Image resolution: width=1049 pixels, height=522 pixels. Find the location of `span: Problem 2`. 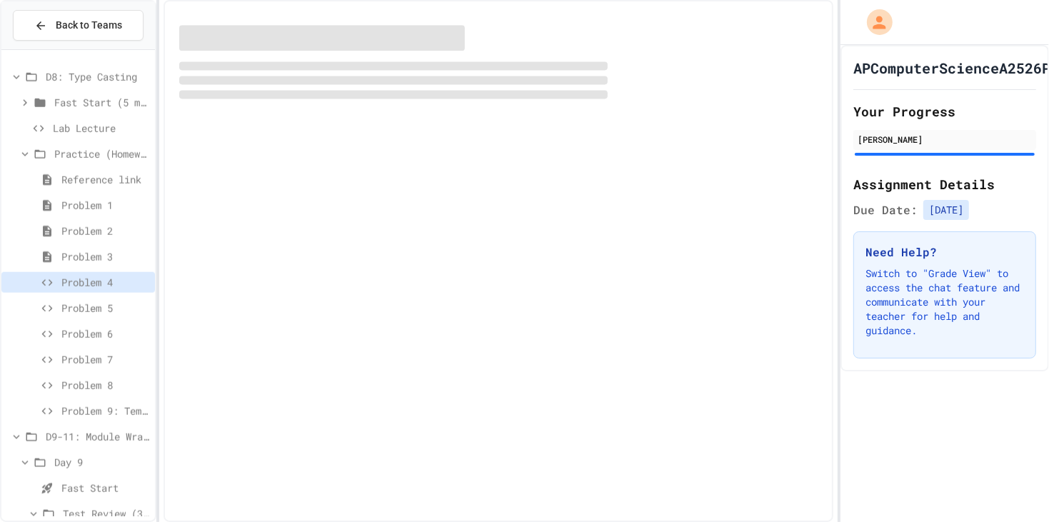

span: Problem 2 is located at coordinates (105, 231).